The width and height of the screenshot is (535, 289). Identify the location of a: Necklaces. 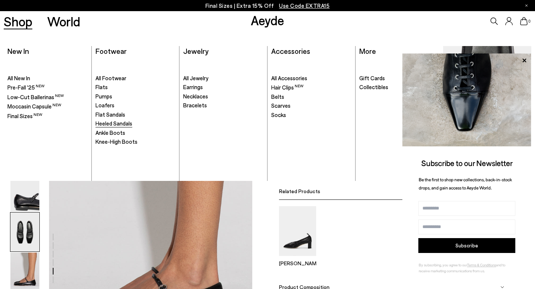
(223, 97).